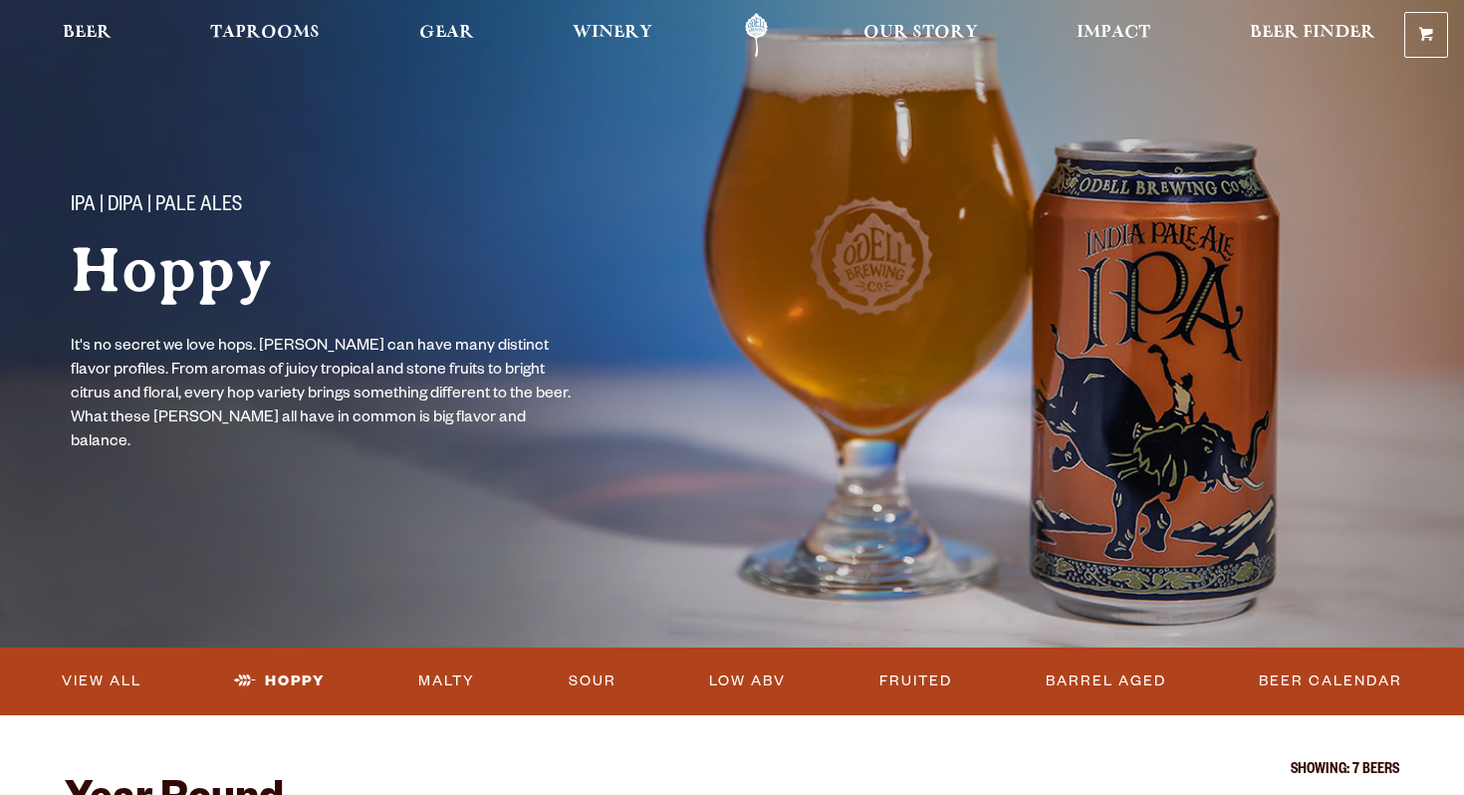 The width and height of the screenshot is (1464, 795). I want to click on a: Hoppy, so click(279, 681).